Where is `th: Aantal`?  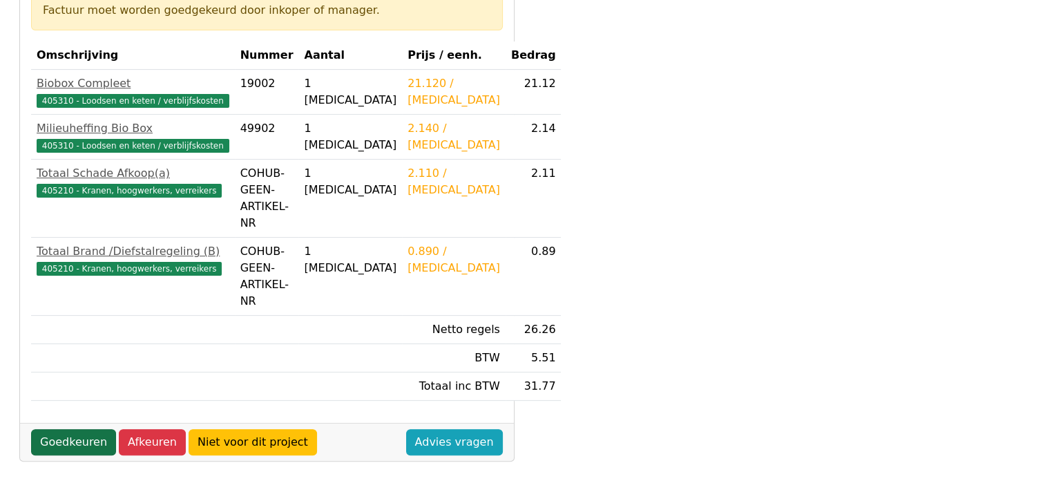 th: Aantal is located at coordinates (350, 55).